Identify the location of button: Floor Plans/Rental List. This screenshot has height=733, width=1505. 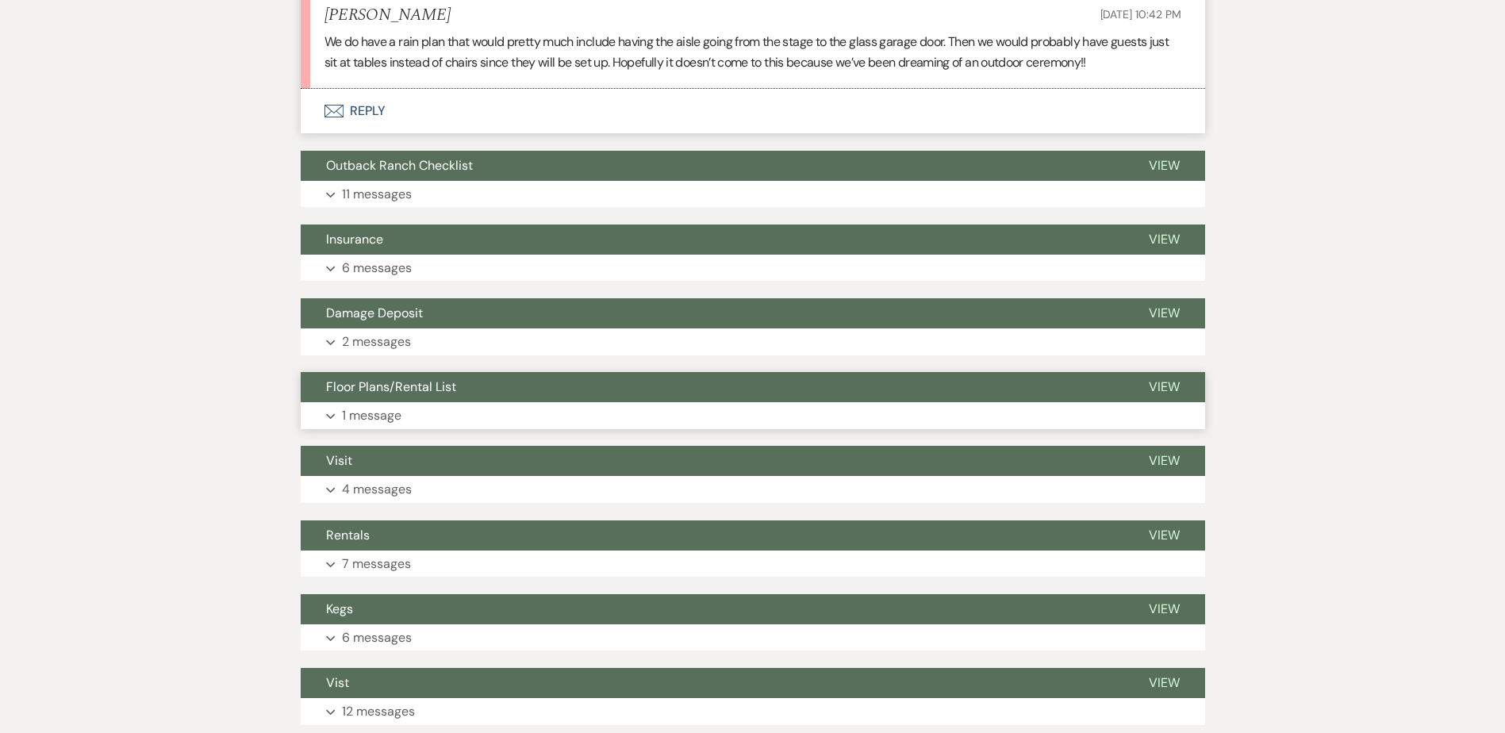
(712, 387).